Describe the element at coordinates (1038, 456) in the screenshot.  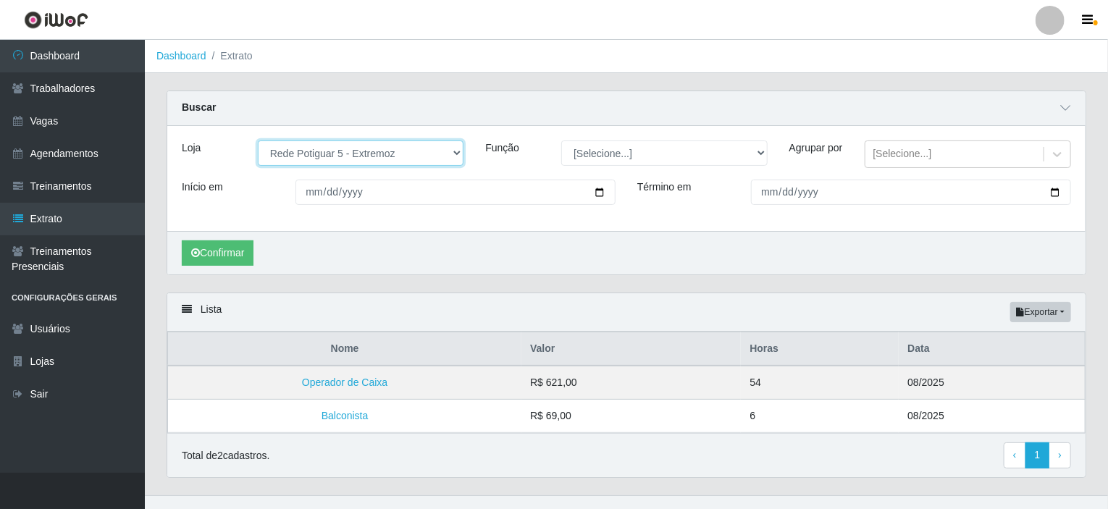
I see `a: 1` at that location.